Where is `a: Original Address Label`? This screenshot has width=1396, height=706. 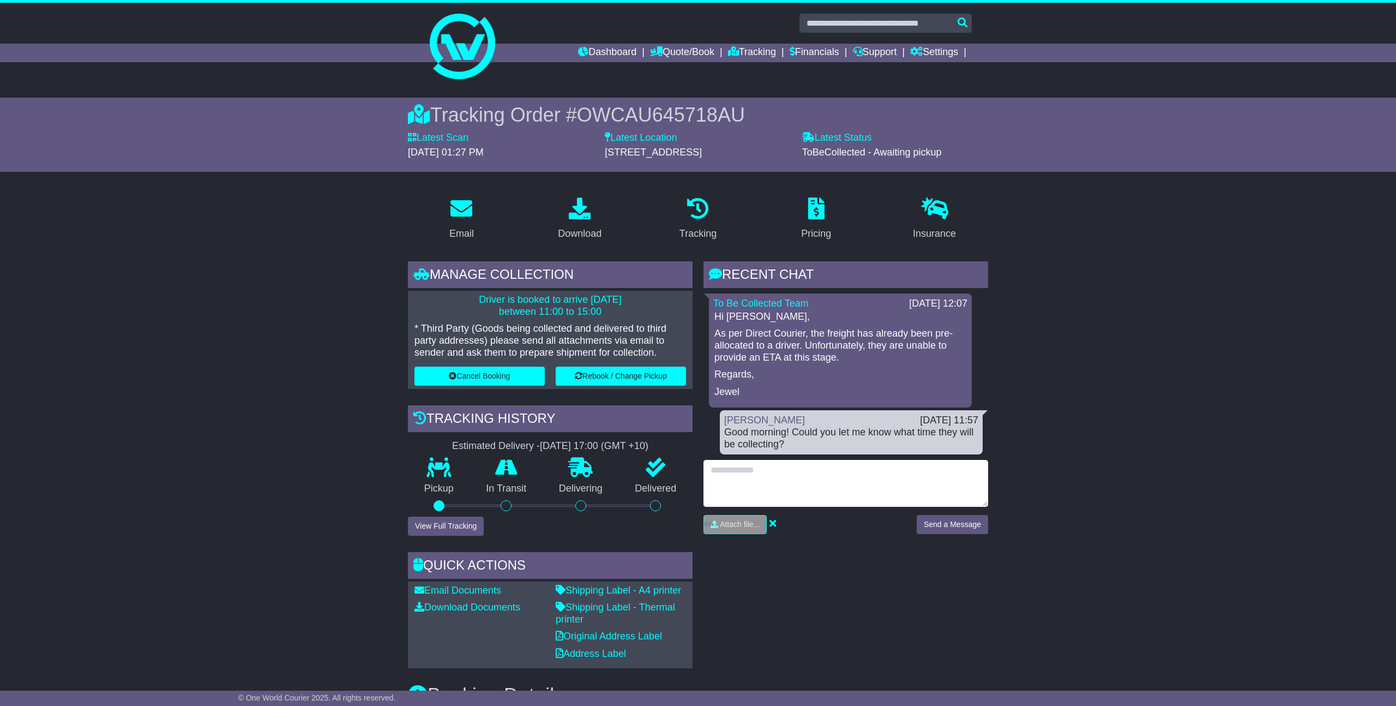 a: Original Address Label is located at coordinates (608, 636).